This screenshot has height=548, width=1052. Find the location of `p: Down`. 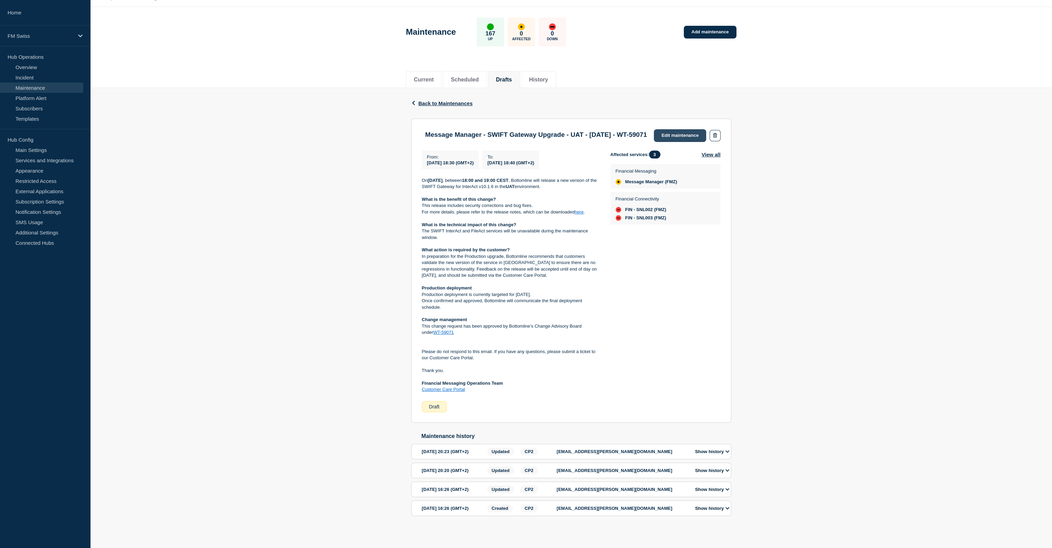

p: Down is located at coordinates (552, 39).